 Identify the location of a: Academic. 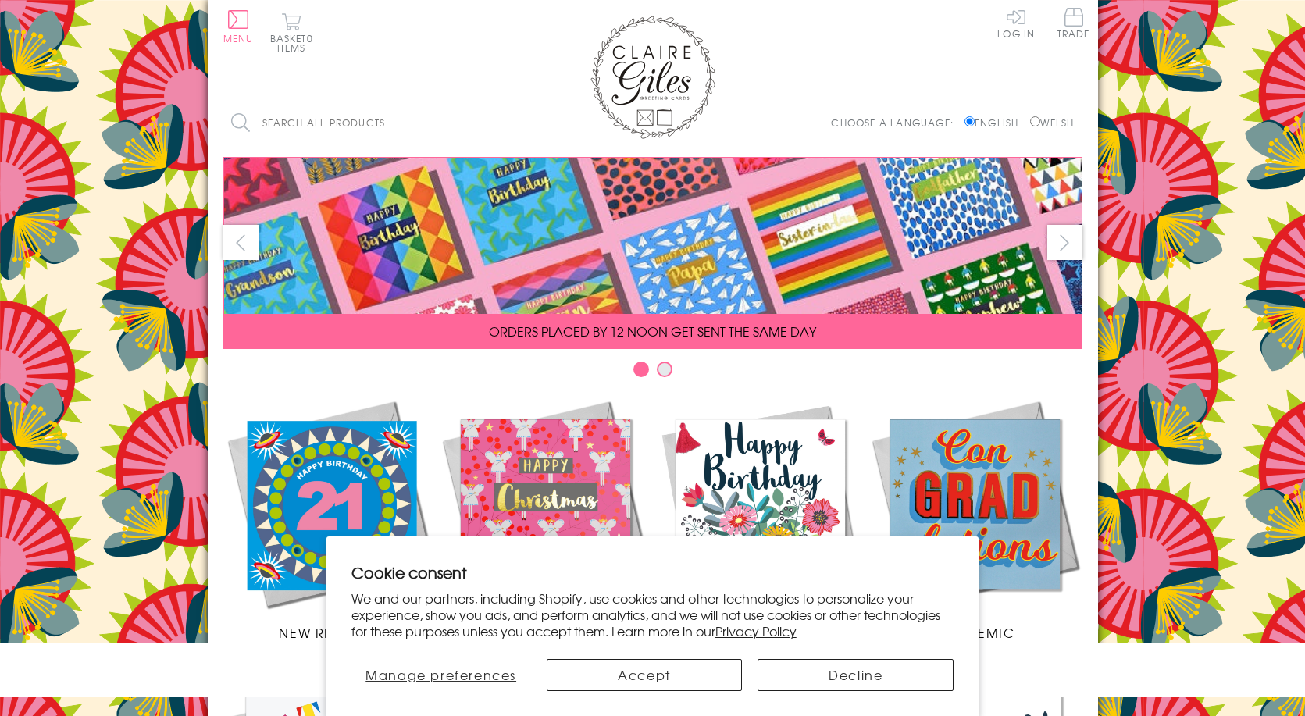
(975, 519).